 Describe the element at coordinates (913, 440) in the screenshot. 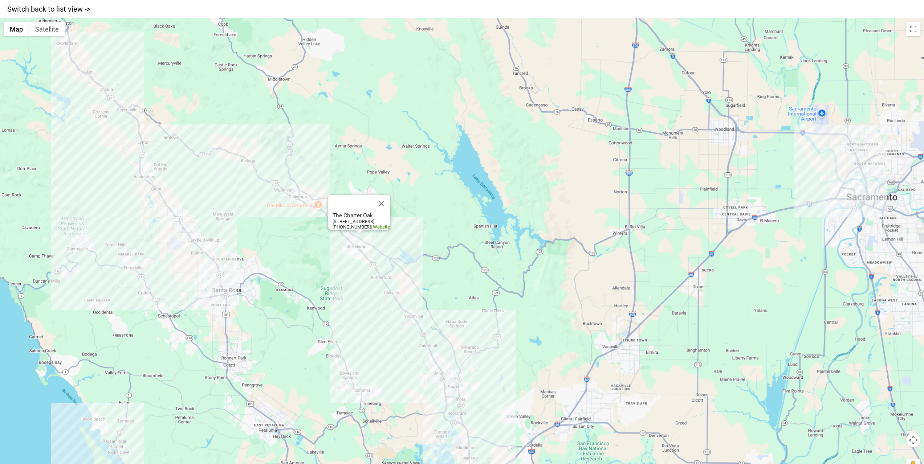

I see `button: Map camera controls` at that location.